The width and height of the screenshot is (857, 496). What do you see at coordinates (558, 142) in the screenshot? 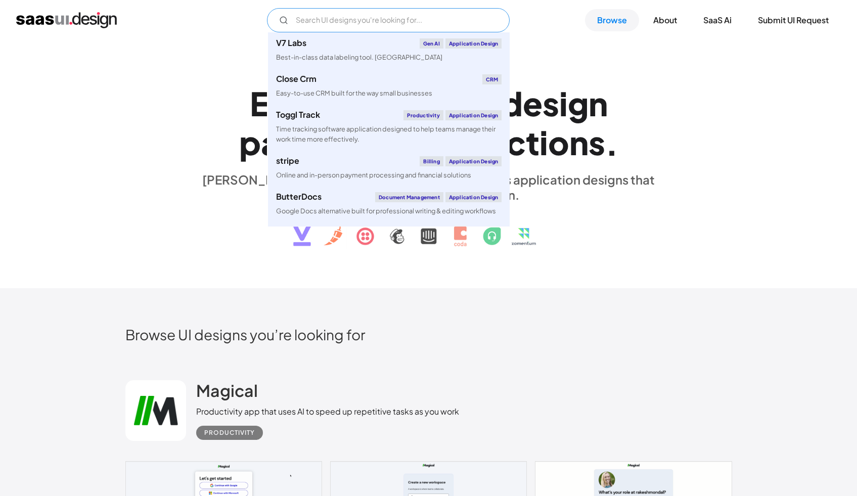
I see `div: o` at bounding box center [558, 142].